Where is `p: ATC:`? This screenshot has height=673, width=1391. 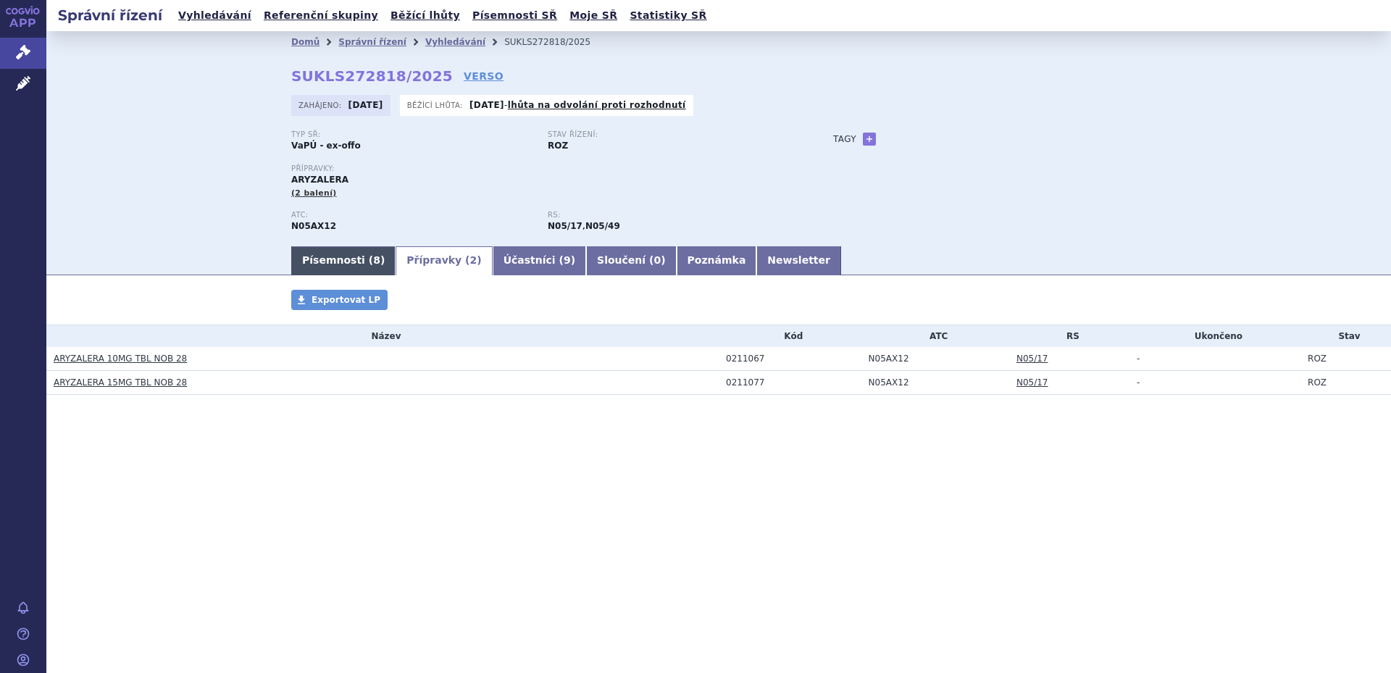 p: ATC: is located at coordinates (412, 215).